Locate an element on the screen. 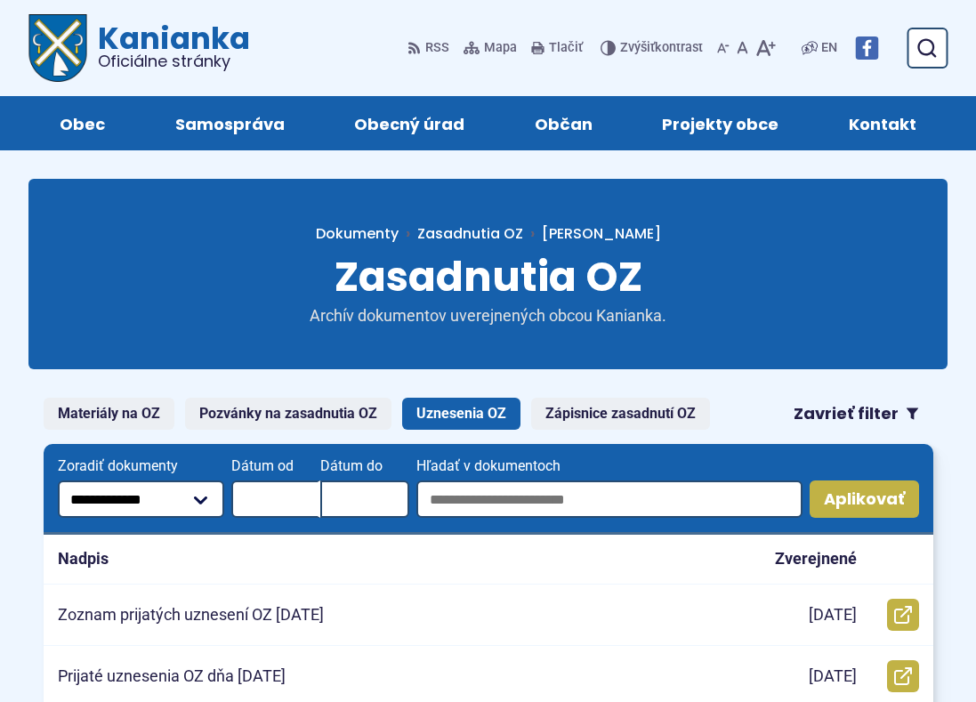 Image resolution: width=976 pixels, height=702 pixels. span: Kontakt is located at coordinates (882, 123).